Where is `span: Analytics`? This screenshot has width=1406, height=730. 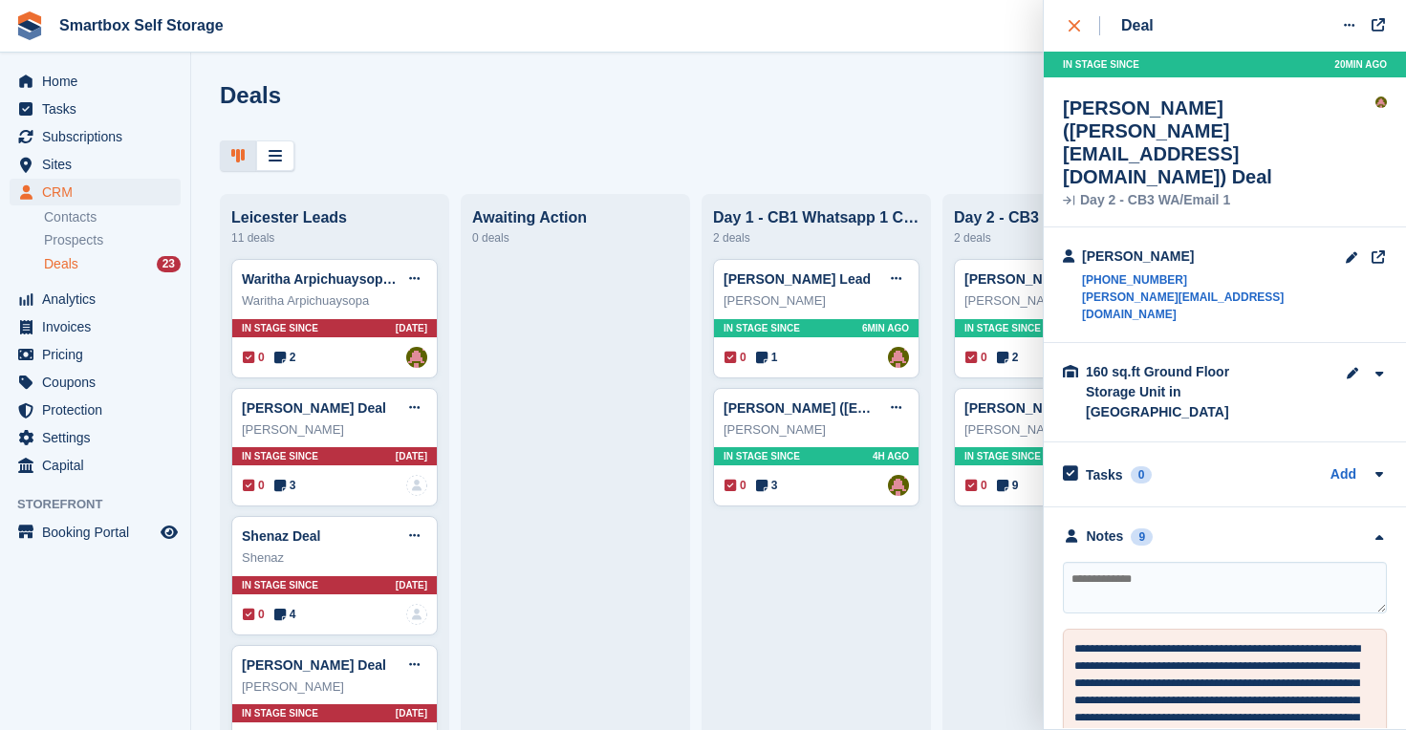 span: Analytics is located at coordinates (99, 299).